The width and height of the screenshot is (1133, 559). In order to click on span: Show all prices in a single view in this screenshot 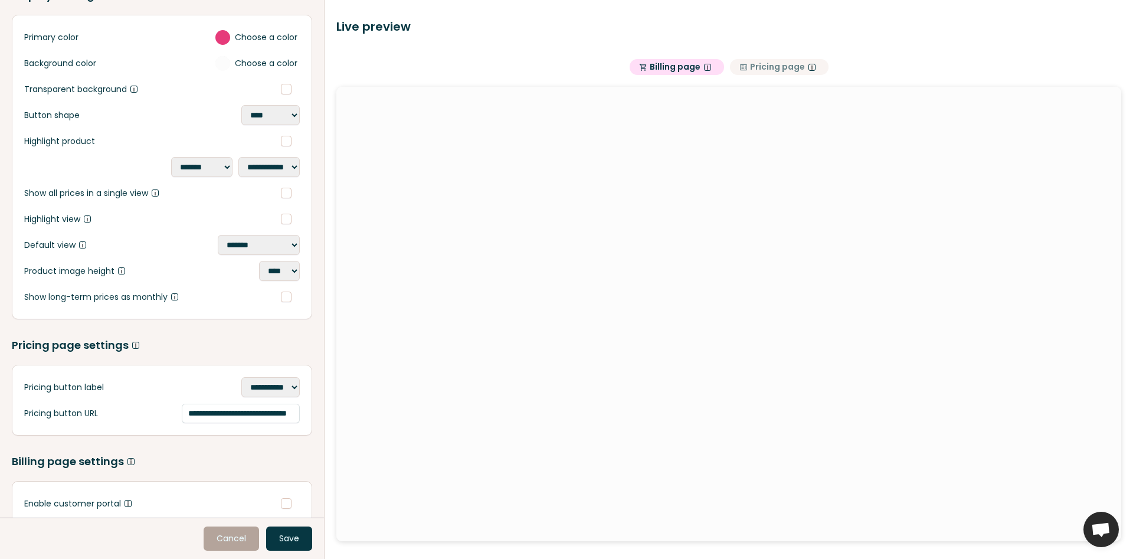, I will do `click(93, 193)`.